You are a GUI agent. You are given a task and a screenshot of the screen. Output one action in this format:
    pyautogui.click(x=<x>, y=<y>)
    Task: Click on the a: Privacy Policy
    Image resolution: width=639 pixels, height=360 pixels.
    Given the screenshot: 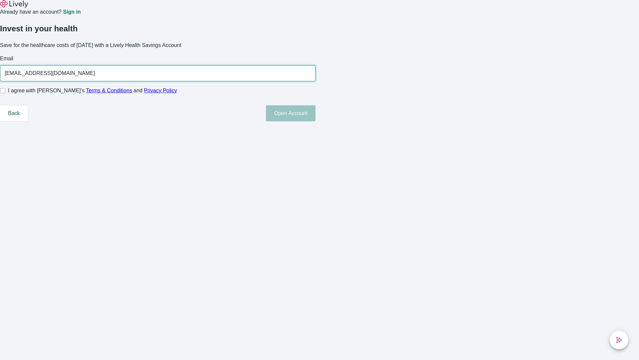 What is the action you would take?
    pyautogui.click(x=161, y=90)
    